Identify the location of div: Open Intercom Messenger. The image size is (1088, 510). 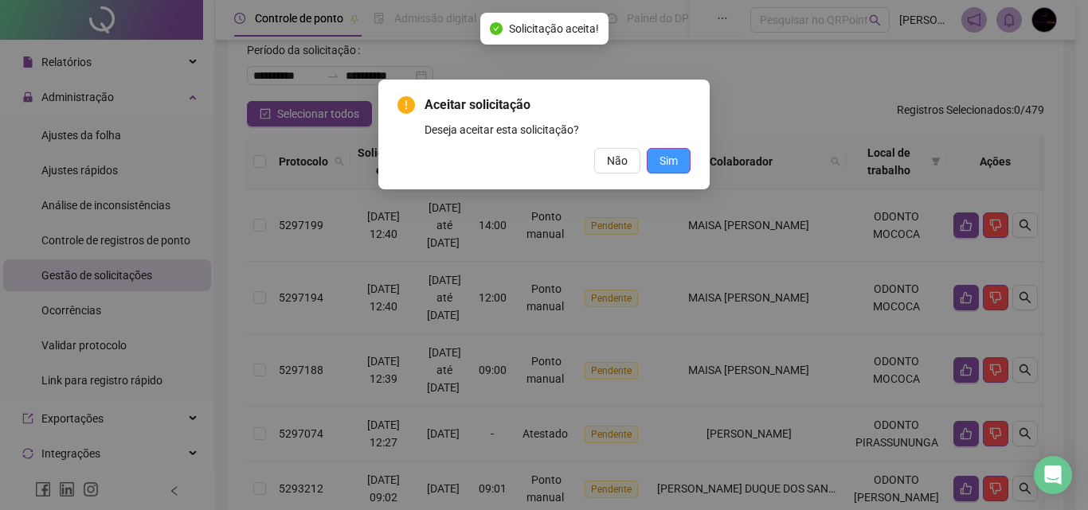
(1053, 475).